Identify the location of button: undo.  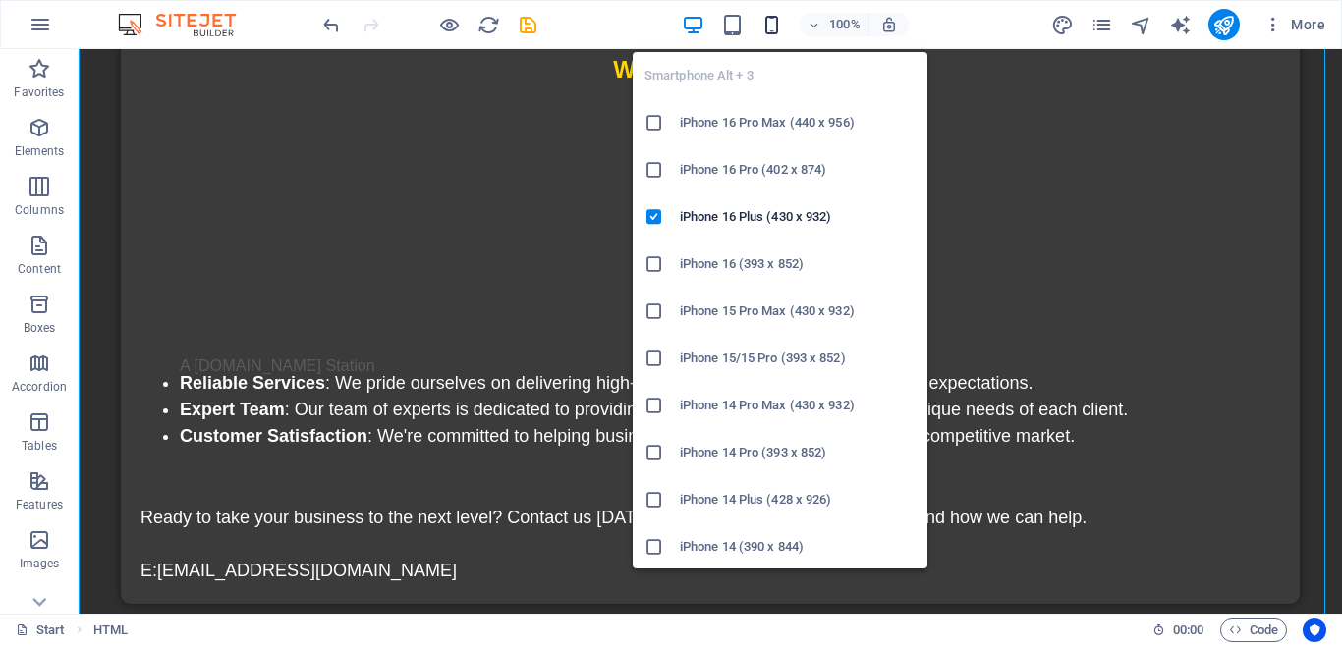
(331, 25).